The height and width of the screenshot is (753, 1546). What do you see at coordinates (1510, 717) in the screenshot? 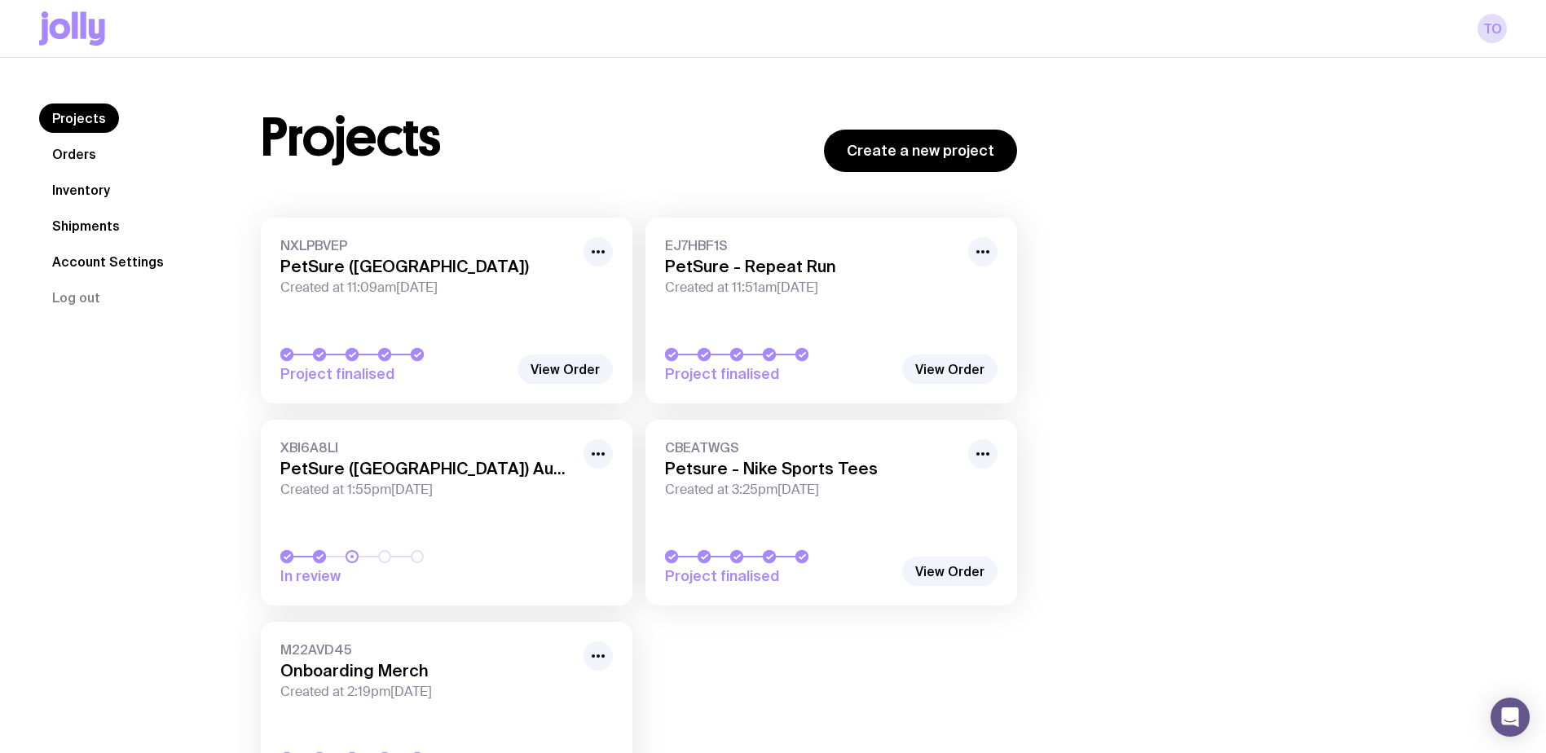
I see `div: Open Intercom Messenger` at bounding box center [1510, 717].